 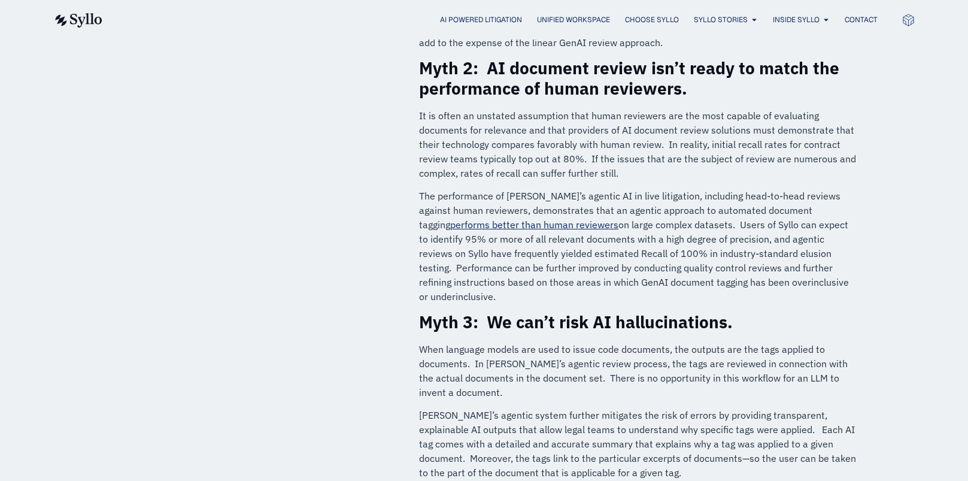 I want to click on span: Syllo Stories, so click(x=721, y=20).